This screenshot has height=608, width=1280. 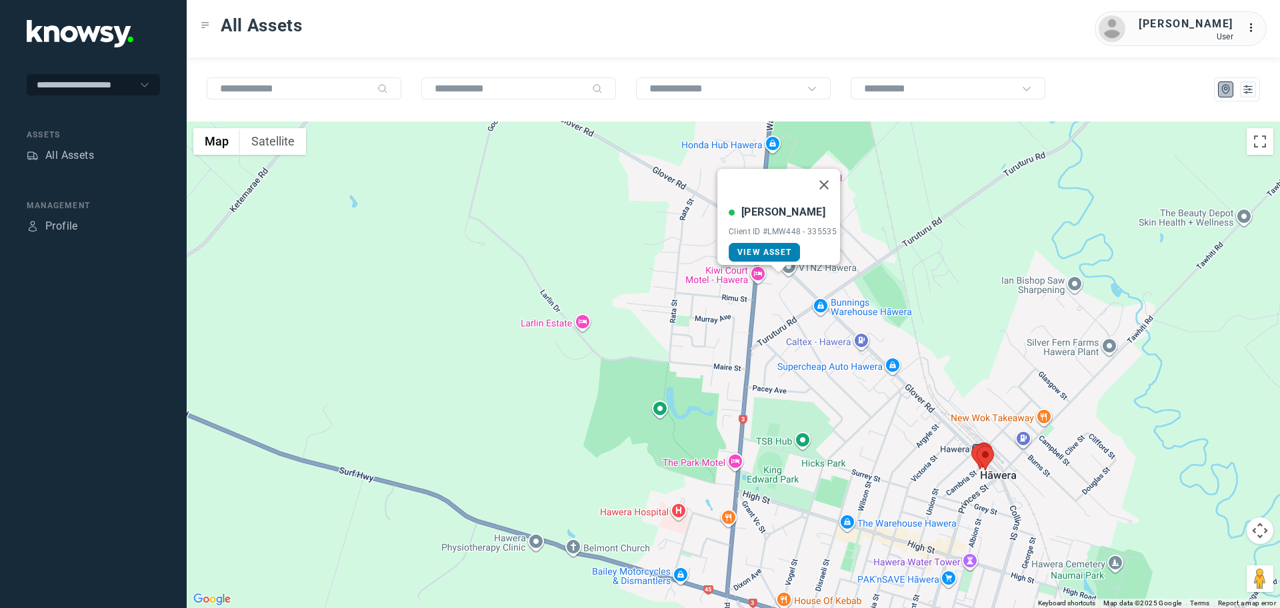 What do you see at coordinates (1186, 37) in the screenshot?
I see `div: User` at bounding box center [1186, 37].